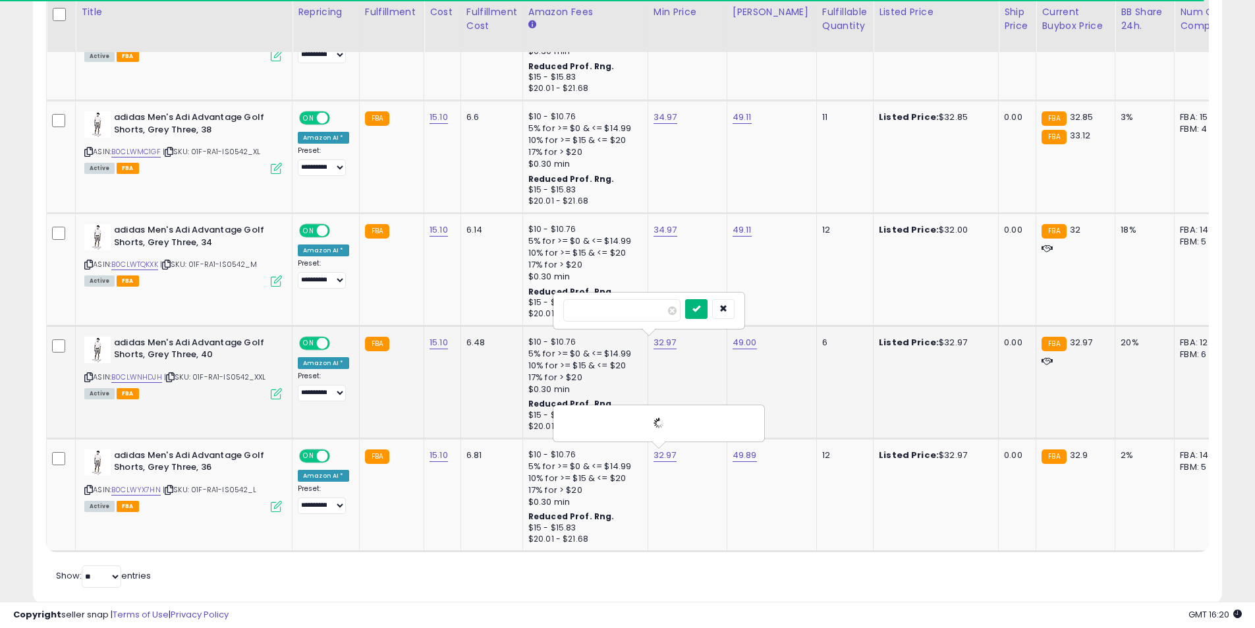 Image resolution: width=1255 pixels, height=628 pixels. Describe the element at coordinates (744, 343) in the screenshot. I see `a: 49.00` at that location.